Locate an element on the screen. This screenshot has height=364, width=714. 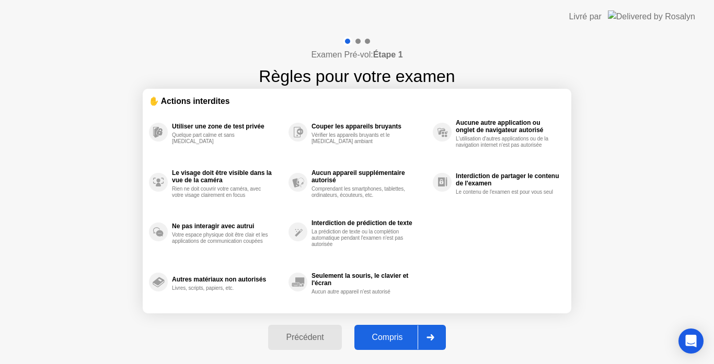
div: Livres, scripts, papiers, etc. is located at coordinates (221, 289).